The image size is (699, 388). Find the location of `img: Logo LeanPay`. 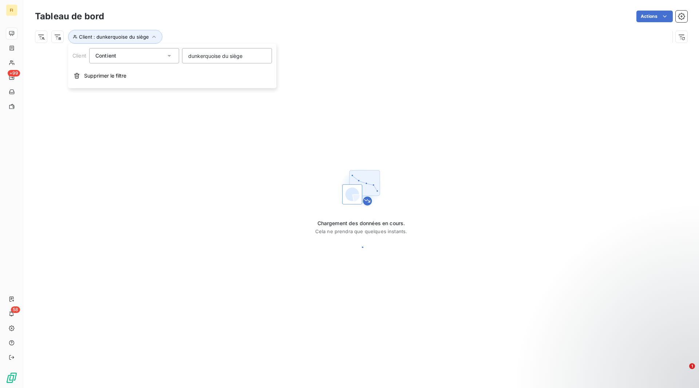

img: Logo LeanPay is located at coordinates (12, 377).